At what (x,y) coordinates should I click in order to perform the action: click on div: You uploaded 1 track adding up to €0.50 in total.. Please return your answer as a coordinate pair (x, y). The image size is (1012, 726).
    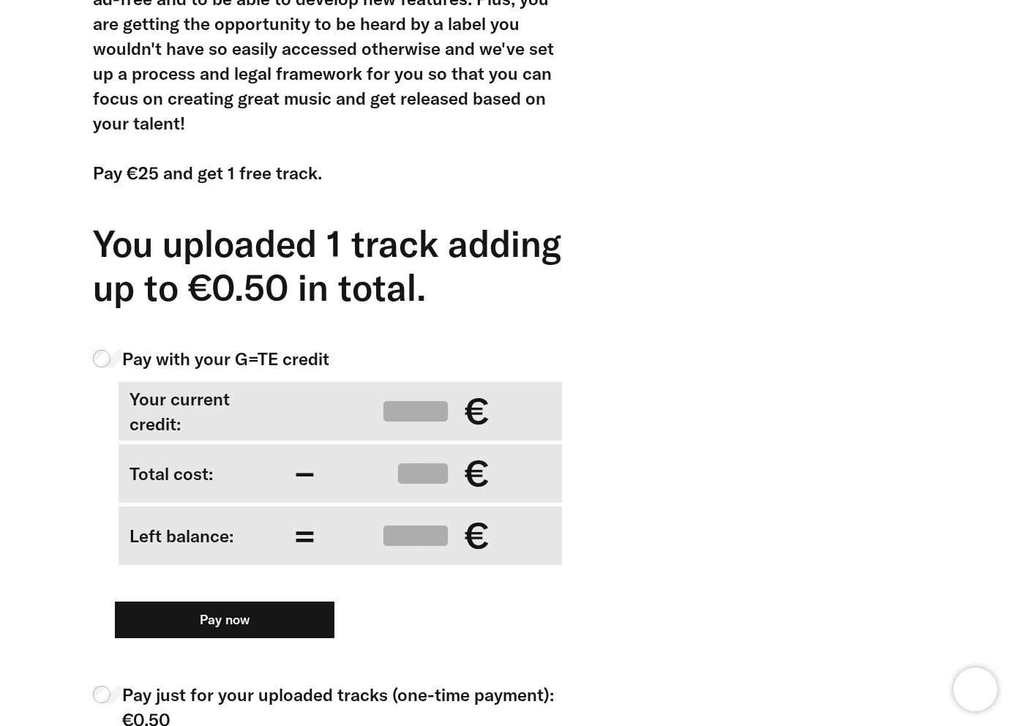
    Looking at the image, I should click on (329, 266).